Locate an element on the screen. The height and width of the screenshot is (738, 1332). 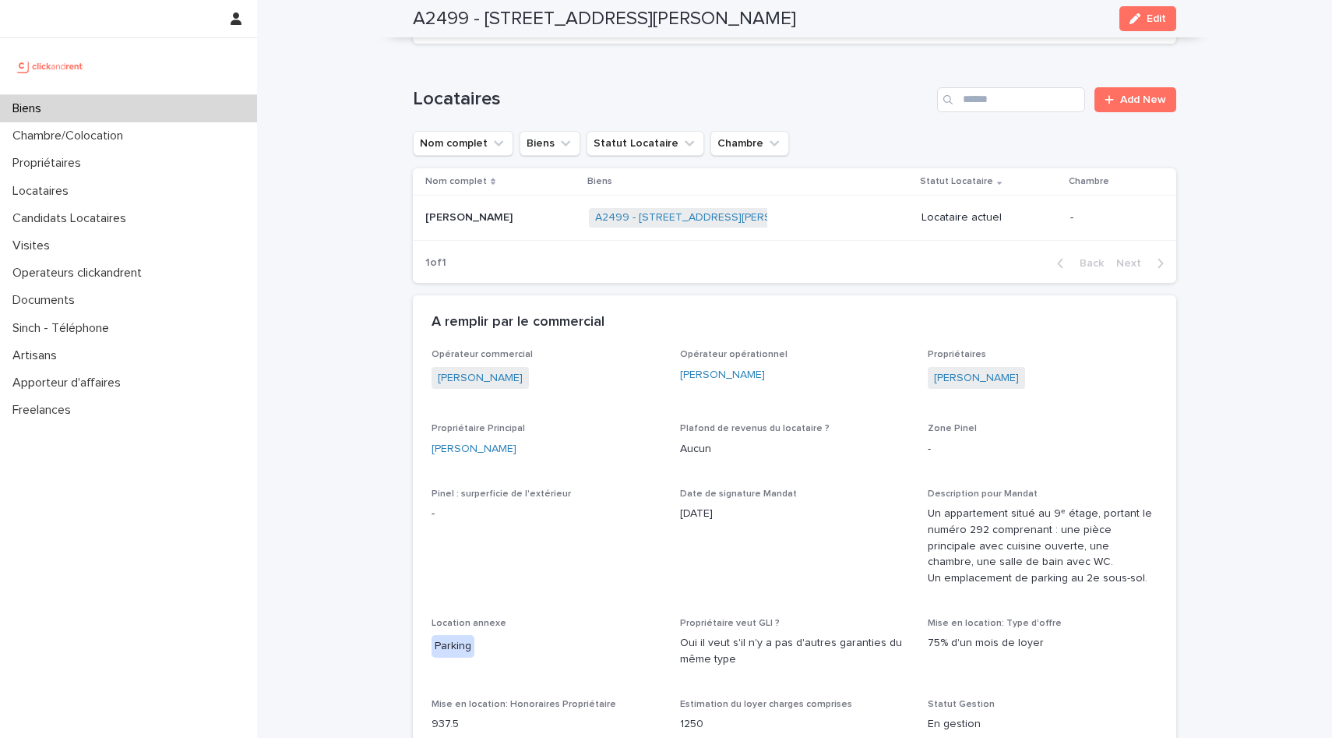
h2: A remplir par le commercial is located at coordinates (518, 322).